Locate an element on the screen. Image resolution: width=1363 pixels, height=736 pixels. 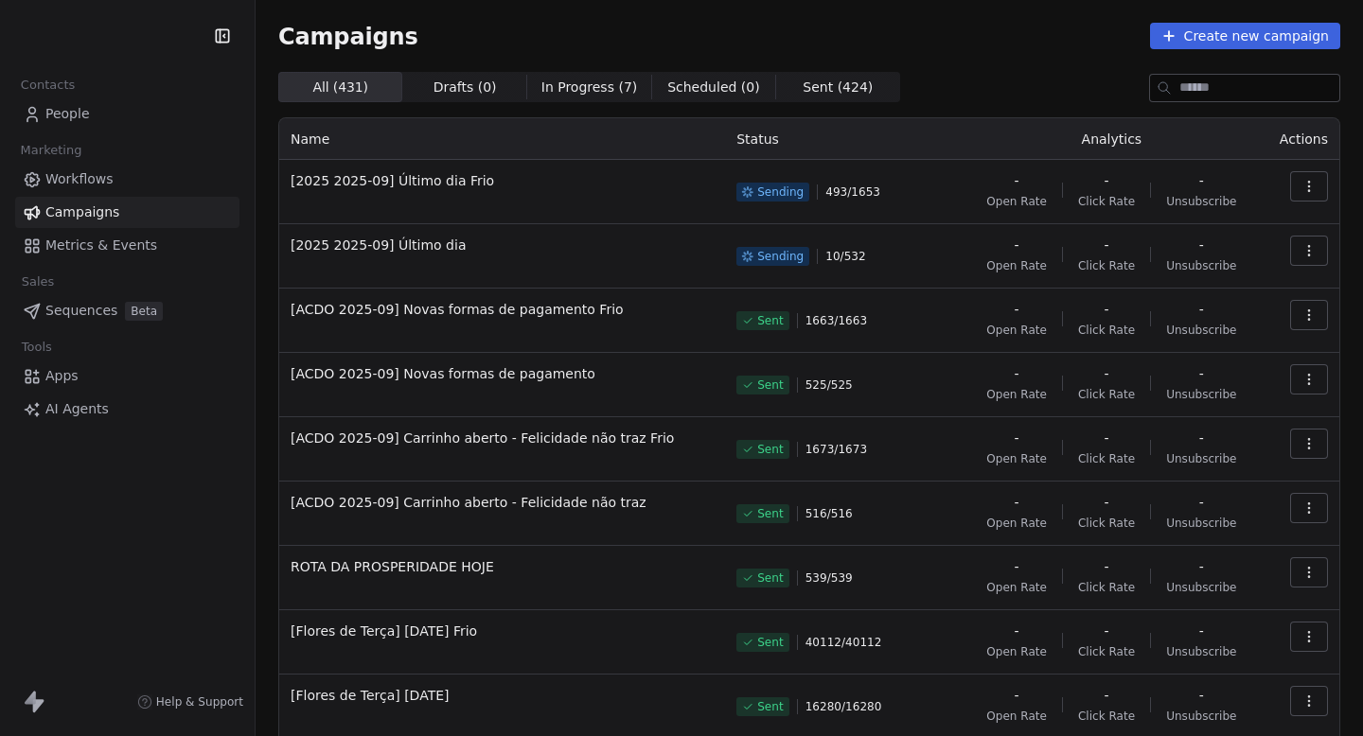
th: Actions is located at coordinates (1301, 139).